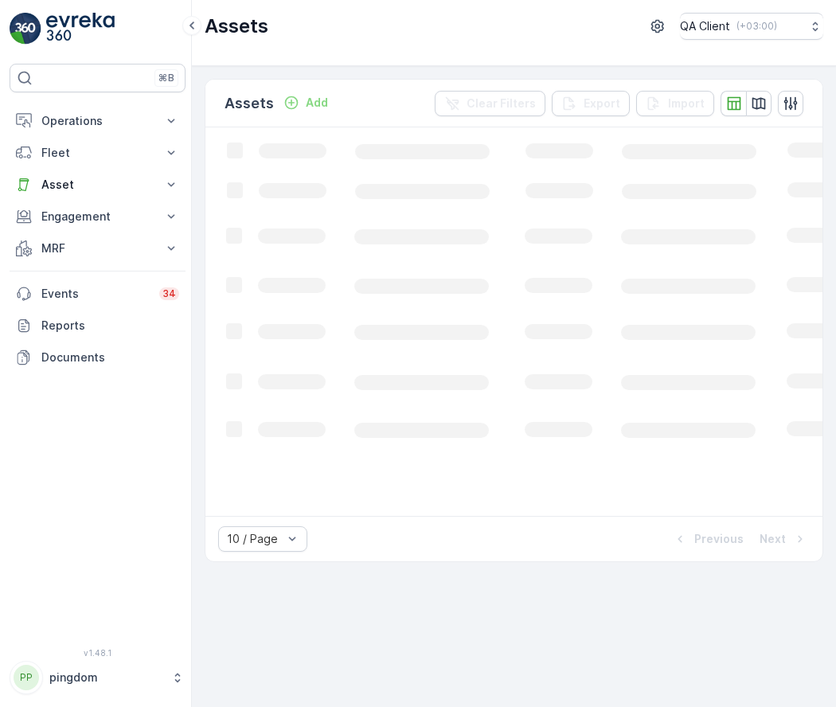  What do you see at coordinates (97, 294) in the screenshot?
I see `a: Events34` at bounding box center [97, 294].